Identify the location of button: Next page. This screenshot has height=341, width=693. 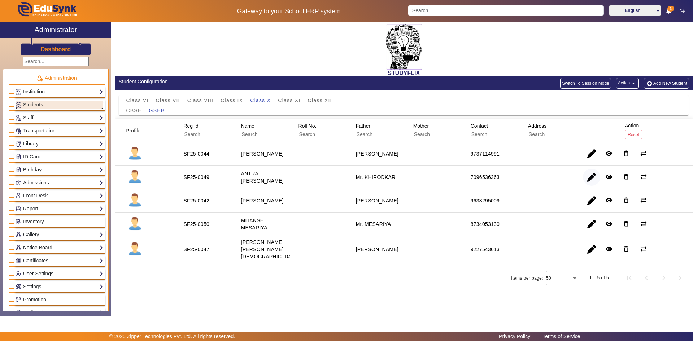
(663, 278).